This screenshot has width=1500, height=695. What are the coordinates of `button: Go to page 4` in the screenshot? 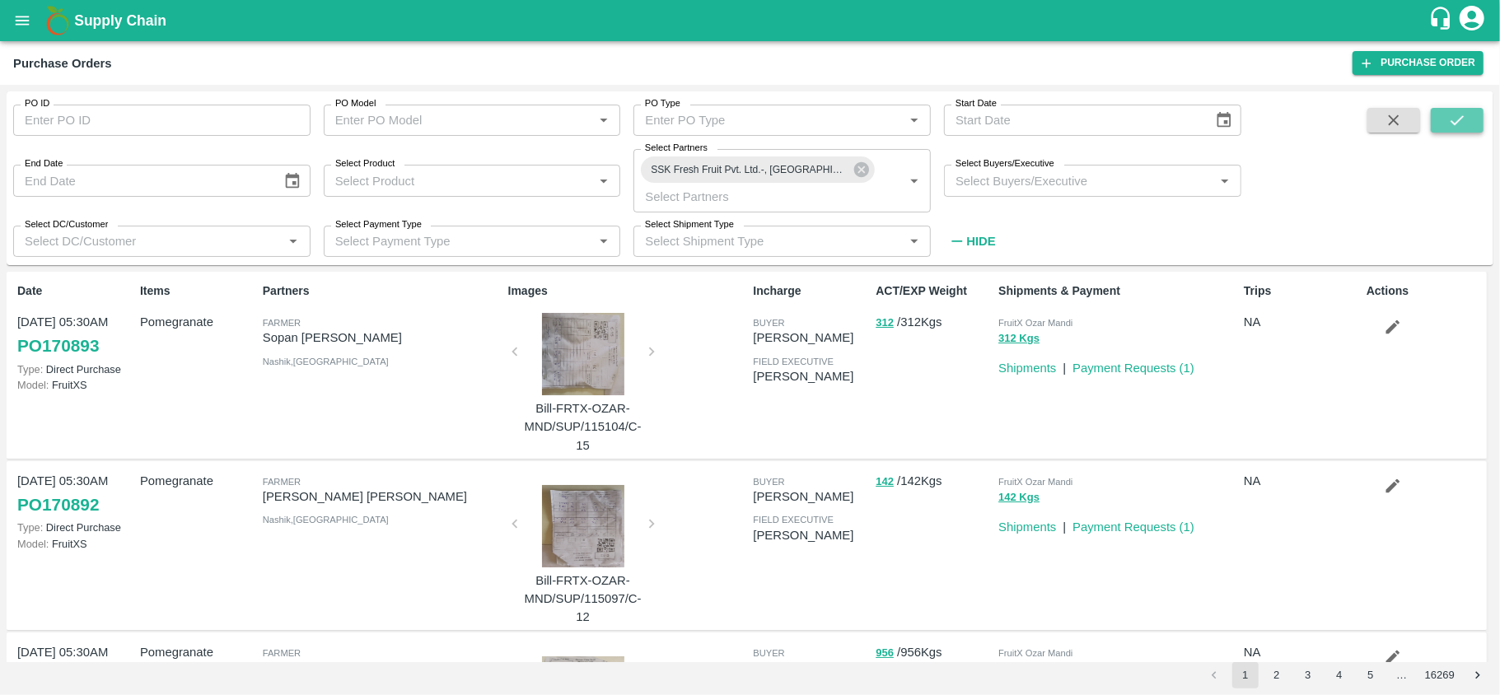 It's located at (1339, 675).